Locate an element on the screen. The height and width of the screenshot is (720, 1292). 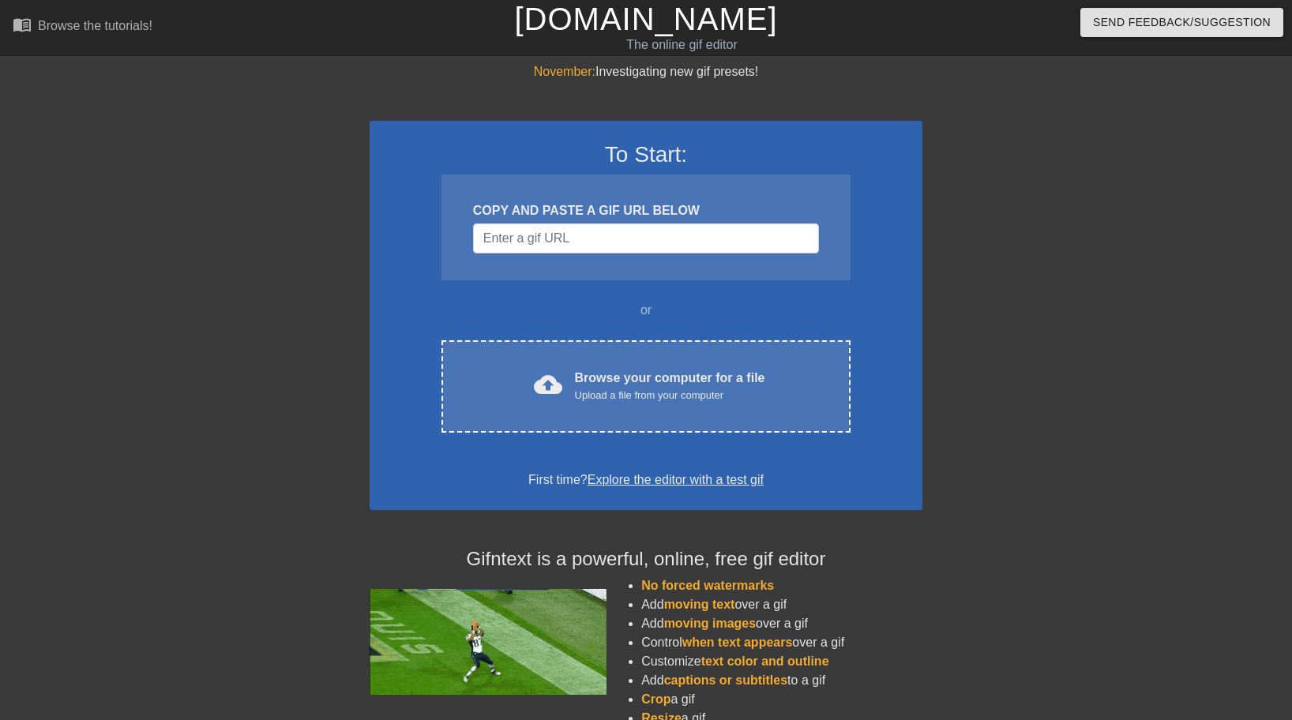
div: Investigating new gif presets! is located at coordinates (646, 72).